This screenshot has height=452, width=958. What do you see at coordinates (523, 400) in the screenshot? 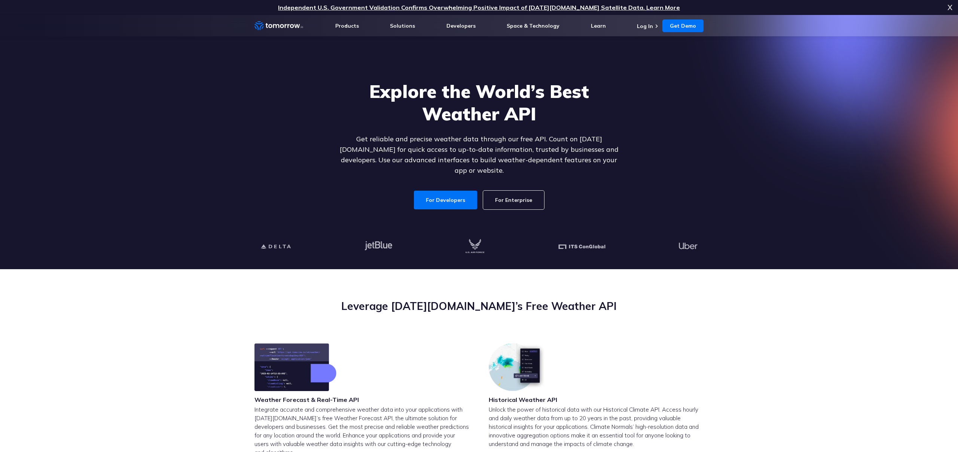
I see `h3: Historical Weather API` at bounding box center [523, 400].